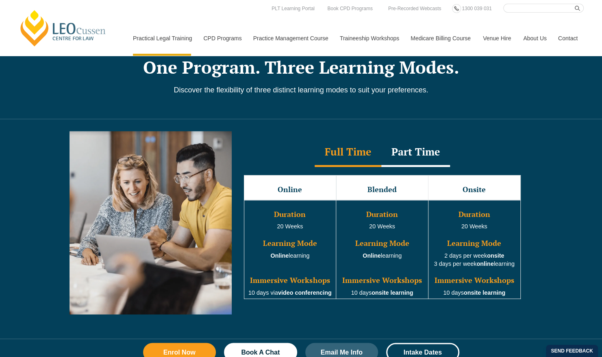  Describe the element at coordinates (301, 90) in the screenshot. I see `p: Discover the flexibility of three distinct learning modes to suit your preferences.` at that location.